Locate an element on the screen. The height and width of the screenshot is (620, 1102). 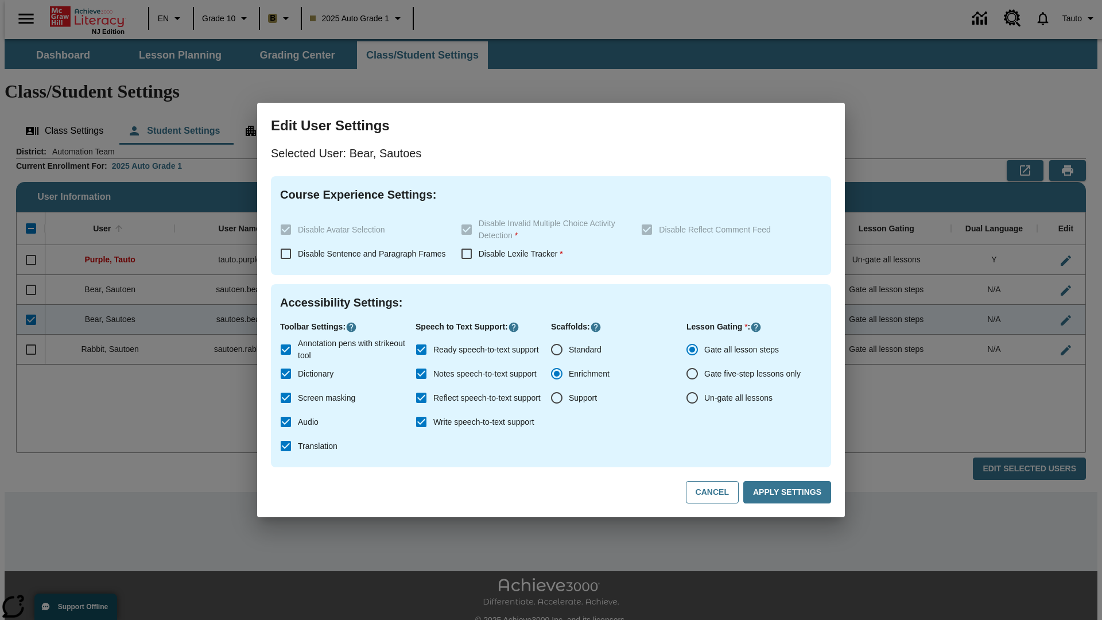
p: Toolbar Settings : is located at coordinates (348, 327).